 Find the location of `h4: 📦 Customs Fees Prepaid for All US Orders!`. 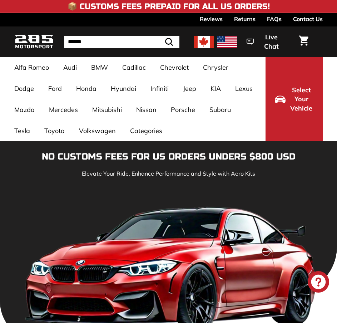

h4: 📦 Customs Fees Prepaid for All US Orders! is located at coordinates (169, 6).